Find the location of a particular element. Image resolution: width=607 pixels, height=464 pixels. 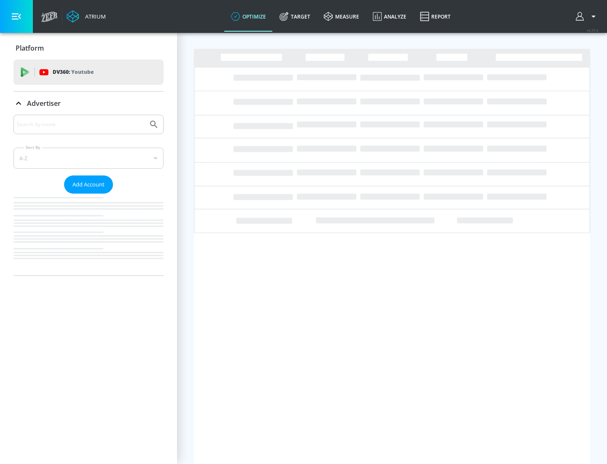

a: optimize is located at coordinates (248, 16).